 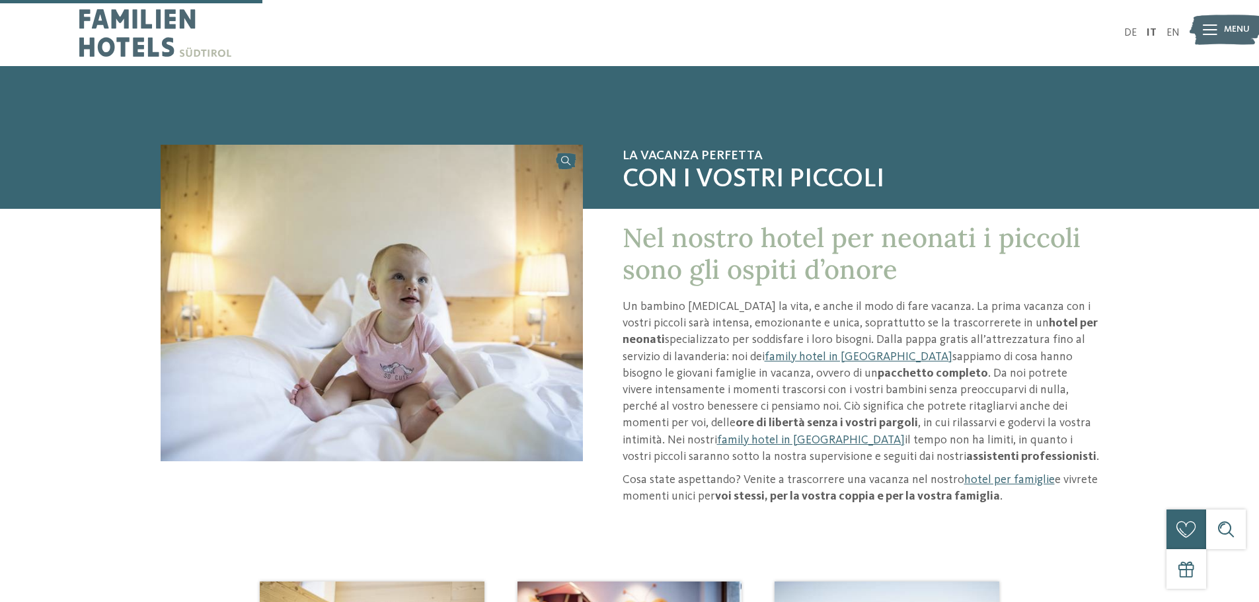 What do you see at coordinates (371, 303) in the screenshot?
I see `img: Hotel per neonati in Alto Adige per una vacanza di relax` at bounding box center [371, 303].